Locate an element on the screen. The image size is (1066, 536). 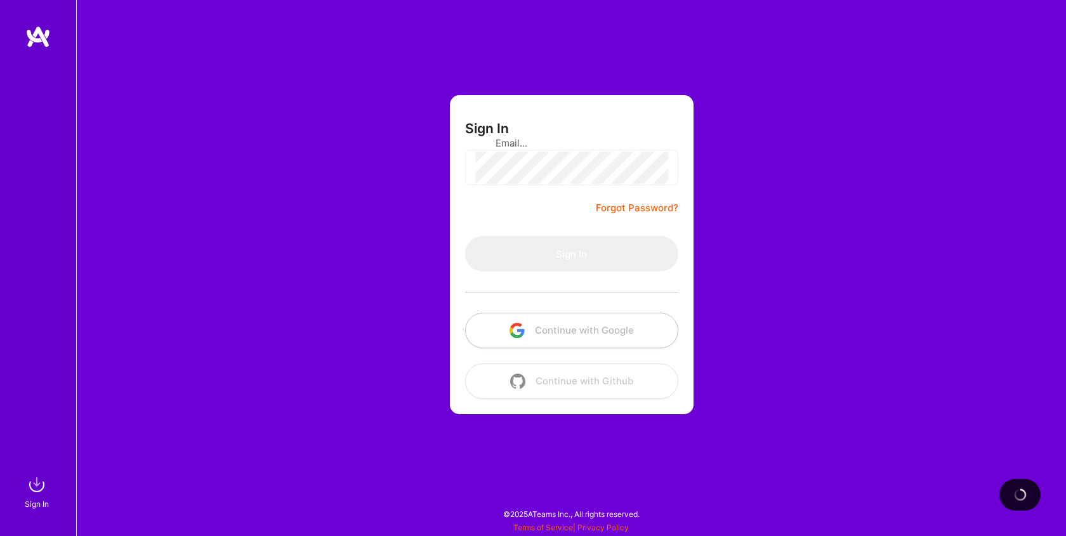
input: Email... is located at coordinates (572, 143).